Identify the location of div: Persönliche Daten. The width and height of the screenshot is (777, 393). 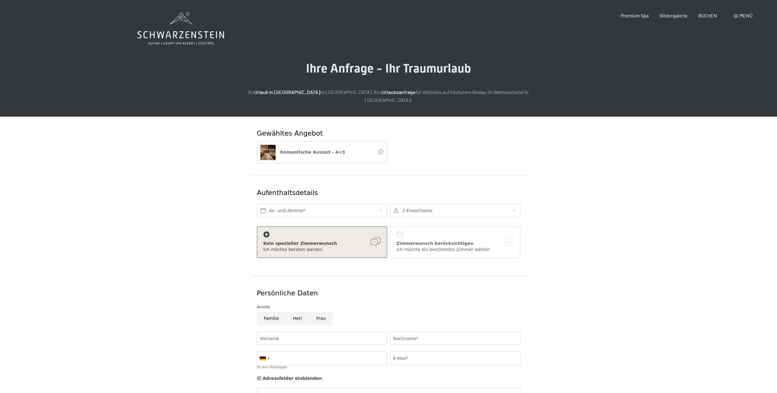
(389, 293).